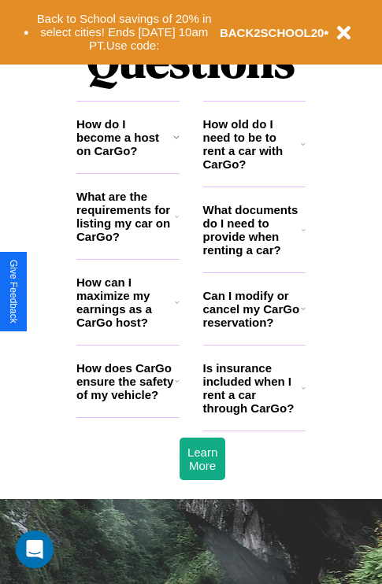 The image size is (382, 584). What do you see at coordinates (124, 137) in the screenshot?
I see `h3: How do I become a host on CarGo?` at bounding box center [124, 137].